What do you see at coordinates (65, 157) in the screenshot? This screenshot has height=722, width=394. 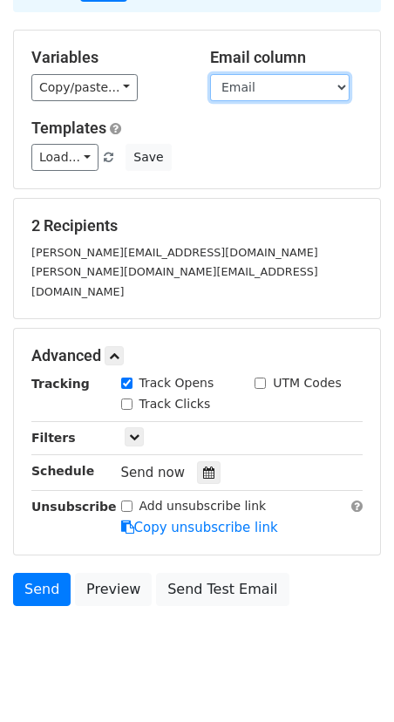 I see `a: Load...` at bounding box center [65, 157].